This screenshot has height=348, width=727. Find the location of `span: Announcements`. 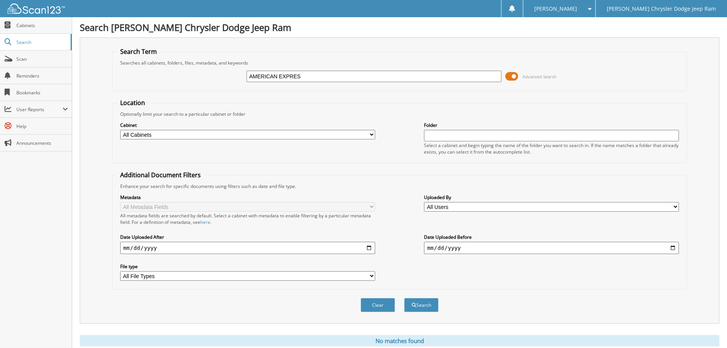

span: Announcements is located at coordinates (42, 143).